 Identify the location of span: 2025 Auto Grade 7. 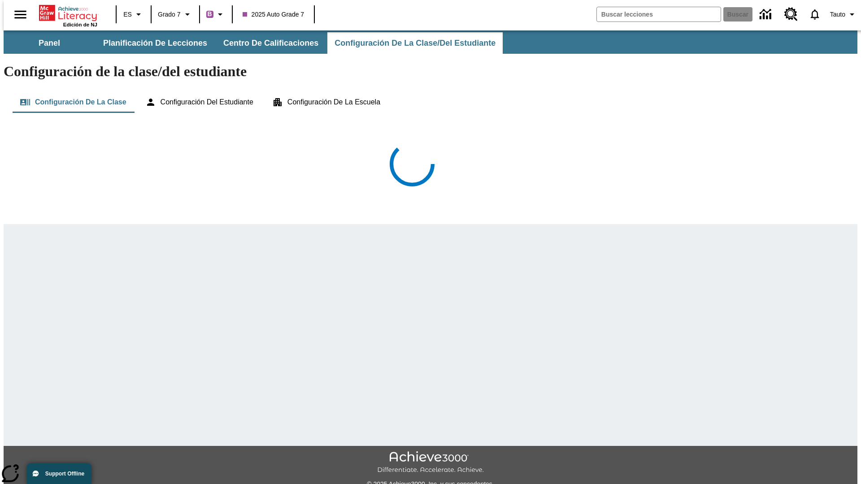
(273, 14).